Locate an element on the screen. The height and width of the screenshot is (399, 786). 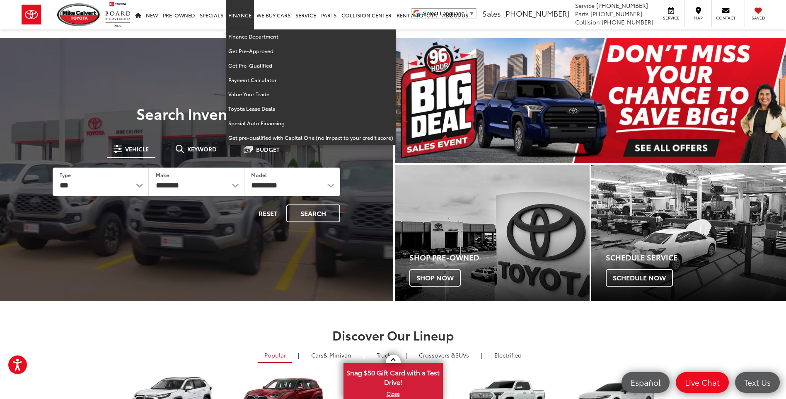
span: Text Us is located at coordinates (758, 382).